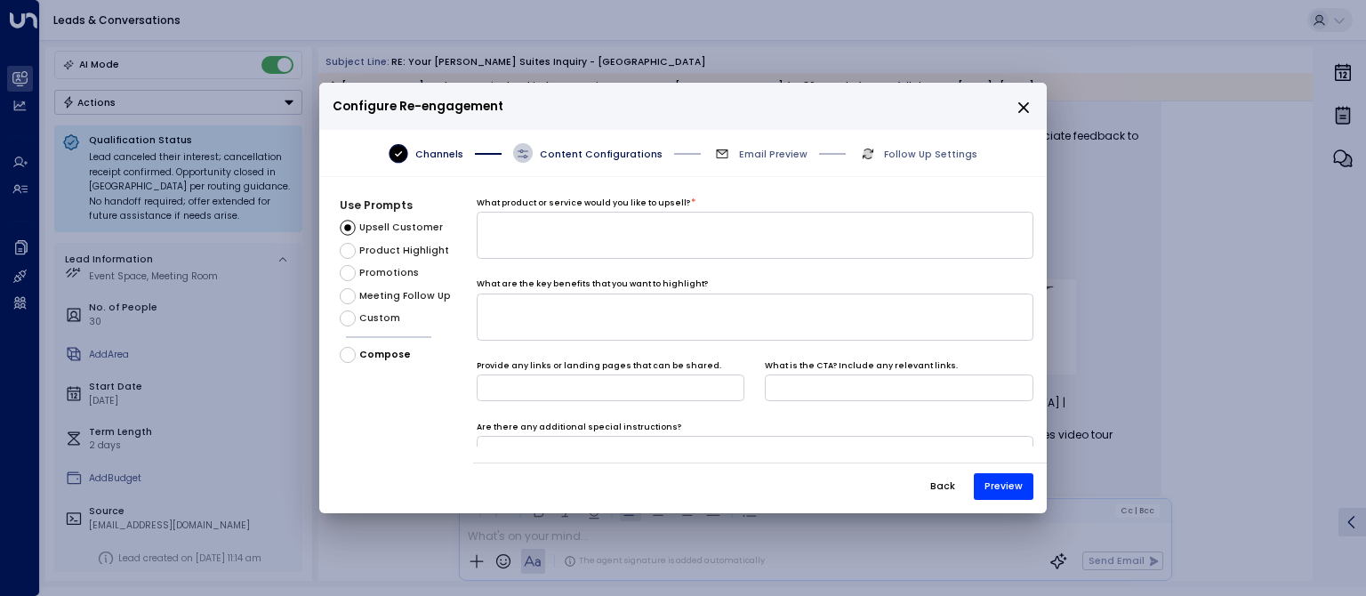 The height and width of the screenshot is (596, 1366). Describe the element at coordinates (418, 107) in the screenshot. I see `span: Configure Re-engagement` at that location.